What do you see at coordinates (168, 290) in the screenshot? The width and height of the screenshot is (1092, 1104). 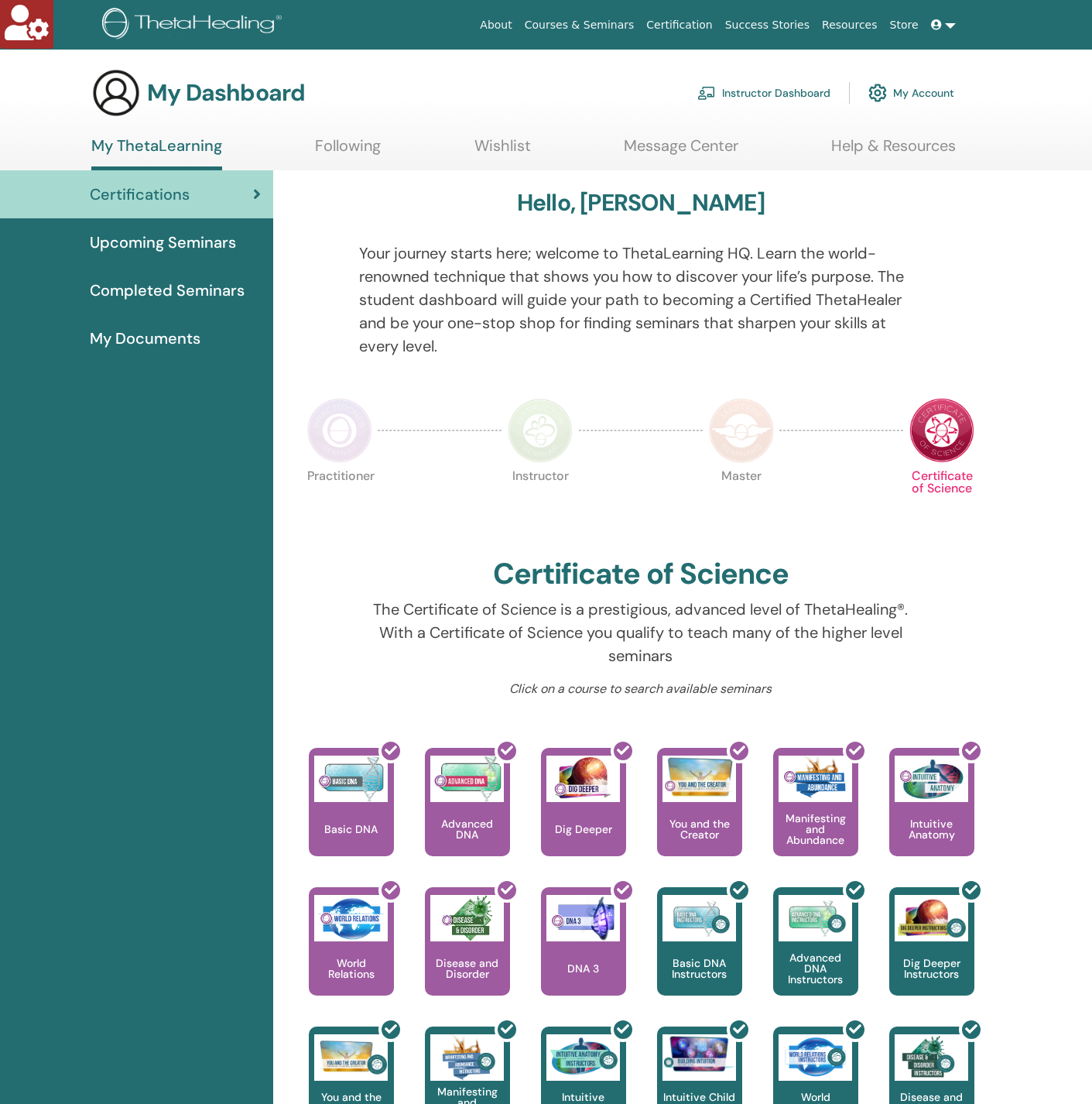 I see `span: Completed Seminars` at bounding box center [168, 290].